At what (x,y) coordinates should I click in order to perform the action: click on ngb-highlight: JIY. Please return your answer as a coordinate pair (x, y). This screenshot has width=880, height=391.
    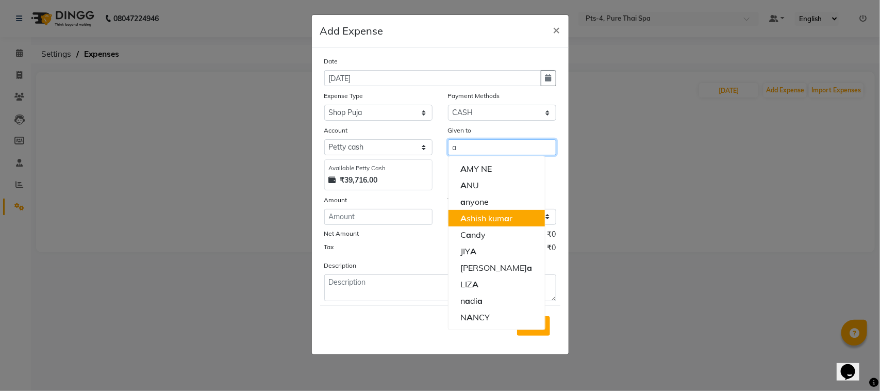
    Looking at the image, I should click on (468, 251).